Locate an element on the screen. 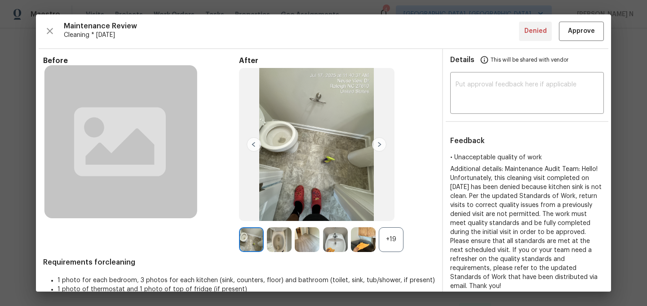 This screenshot has height=306, width=647. span: Details is located at coordinates (463, 60).